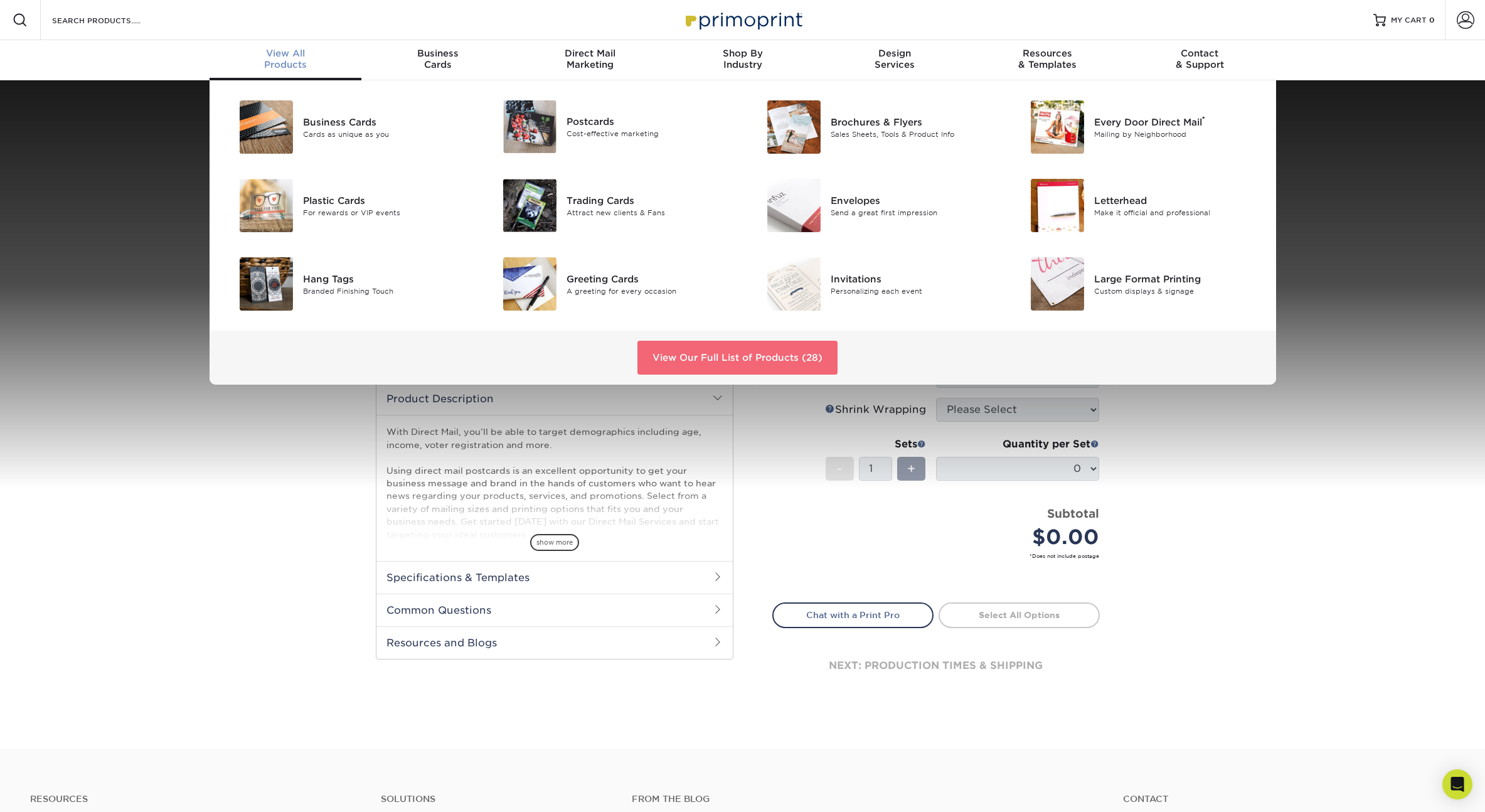 The width and height of the screenshot is (1485, 812). Describe the element at coordinates (794, 284) in the screenshot. I see `img: Invitations` at that location.